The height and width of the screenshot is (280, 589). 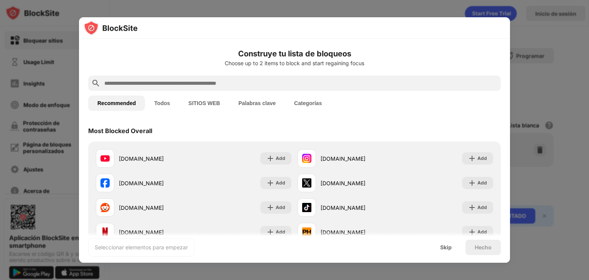 What do you see at coordinates (257, 103) in the screenshot?
I see `button: Palabras clave` at bounding box center [257, 103].